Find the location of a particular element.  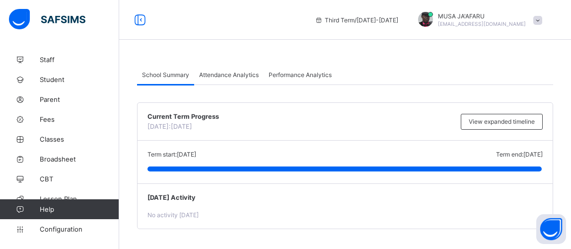

span: Broadsheet is located at coordinates (79, 159).